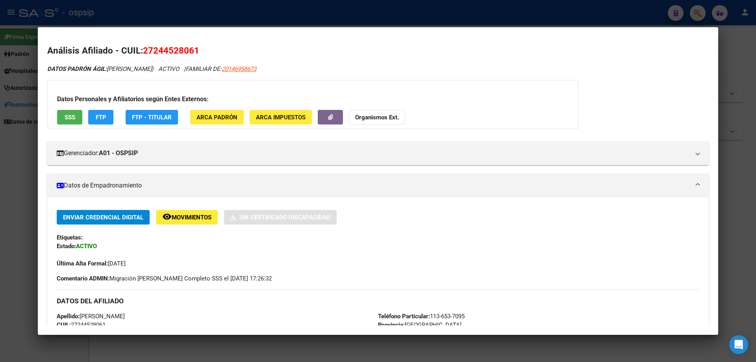 Image resolution: width=756 pixels, height=362 pixels. Describe the element at coordinates (152, 117) in the screenshot. I see `span: FTP - Titular` at that location.